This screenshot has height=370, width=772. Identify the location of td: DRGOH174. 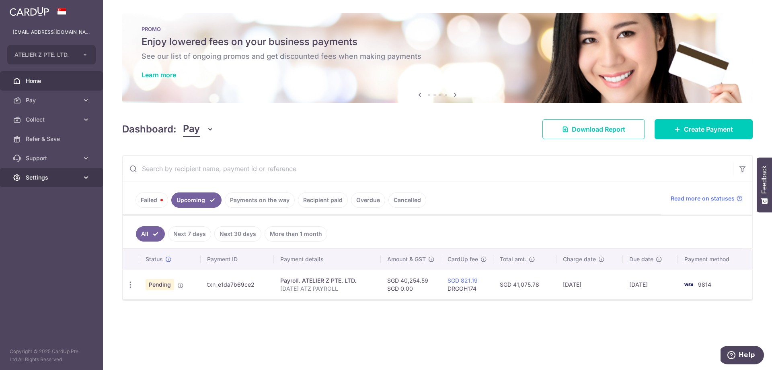
(467, 284).